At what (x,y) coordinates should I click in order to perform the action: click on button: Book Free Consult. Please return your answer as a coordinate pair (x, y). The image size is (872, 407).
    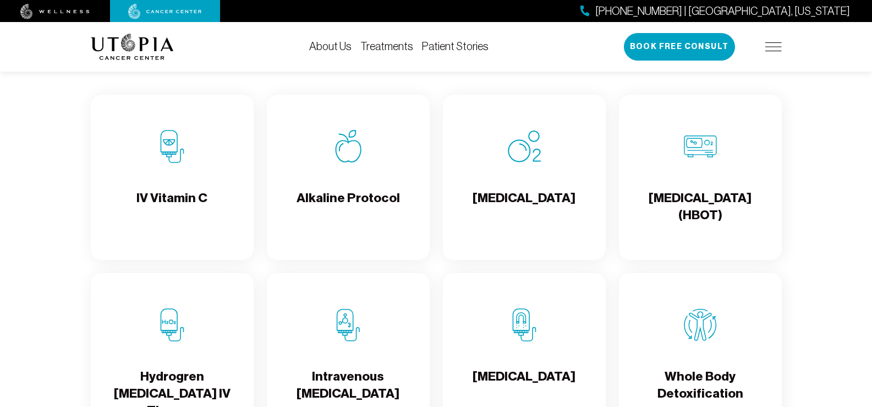
    Looking at the image, I should click on (680, 47).